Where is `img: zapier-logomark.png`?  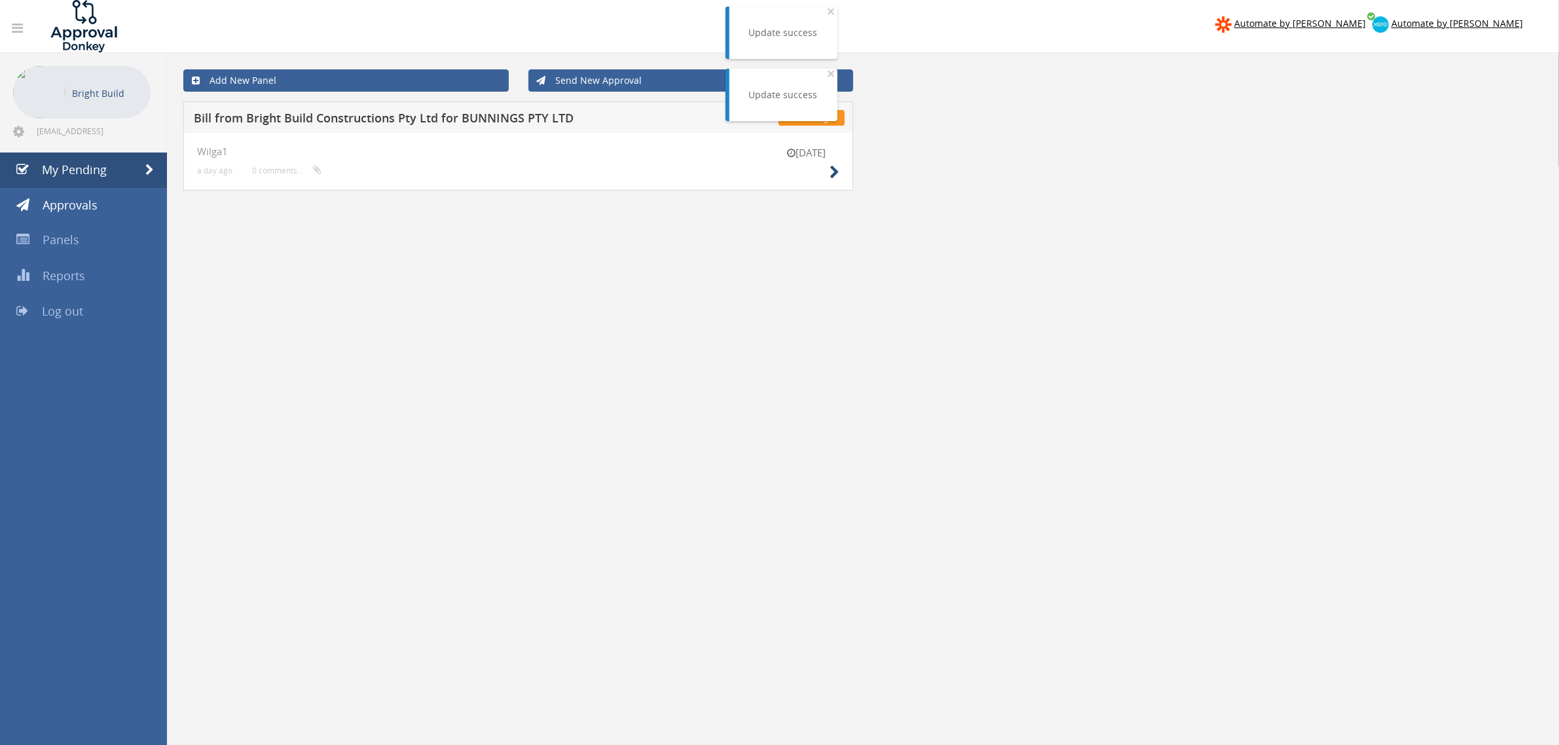 img: zapier-logomark.png is located at coordinates (1223, 24).